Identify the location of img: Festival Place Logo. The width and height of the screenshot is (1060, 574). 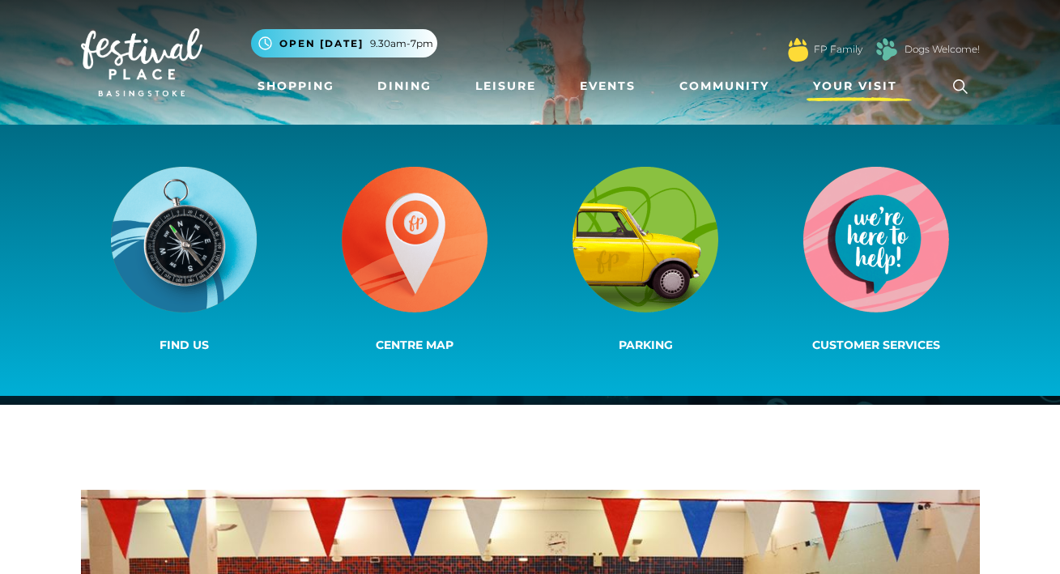
(142, 62).